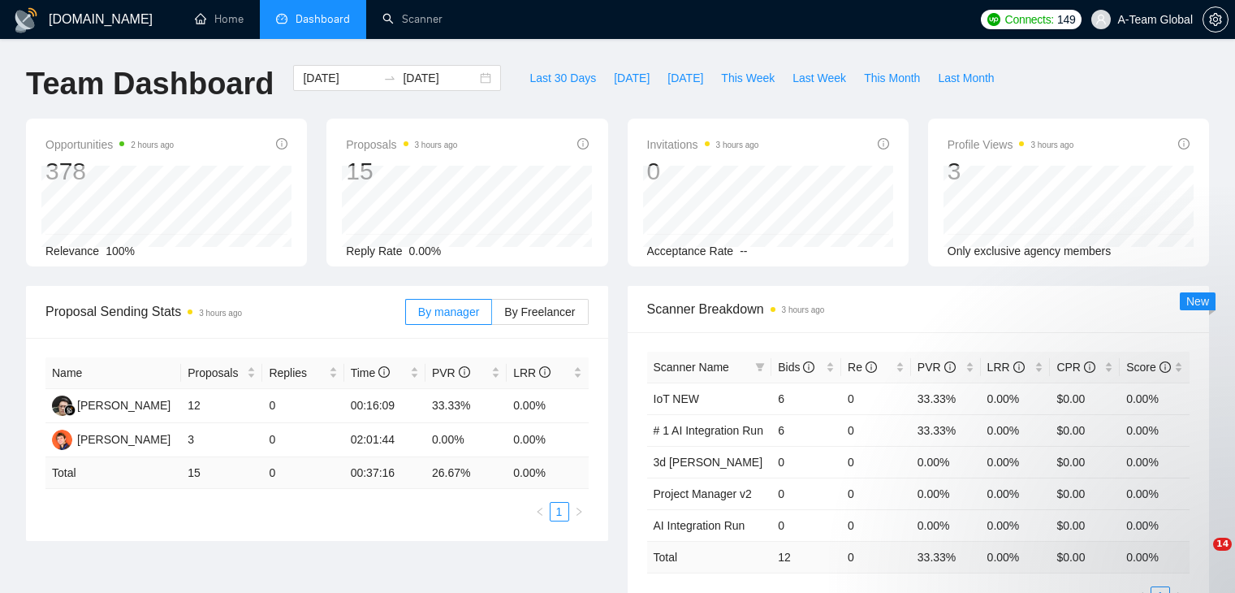  What do you see at coordinates (225, 311) in the screenshot?
I see `span: Proposal Sending Stats` at bounding box center [225, 311].